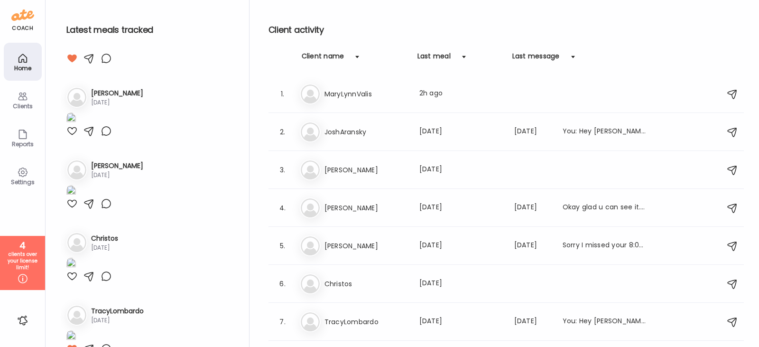 The image size is (759, 347). What do you see at coordinates (23, 68) in the screenshot?
I see `div: Home` at bounding box center [23, 68].